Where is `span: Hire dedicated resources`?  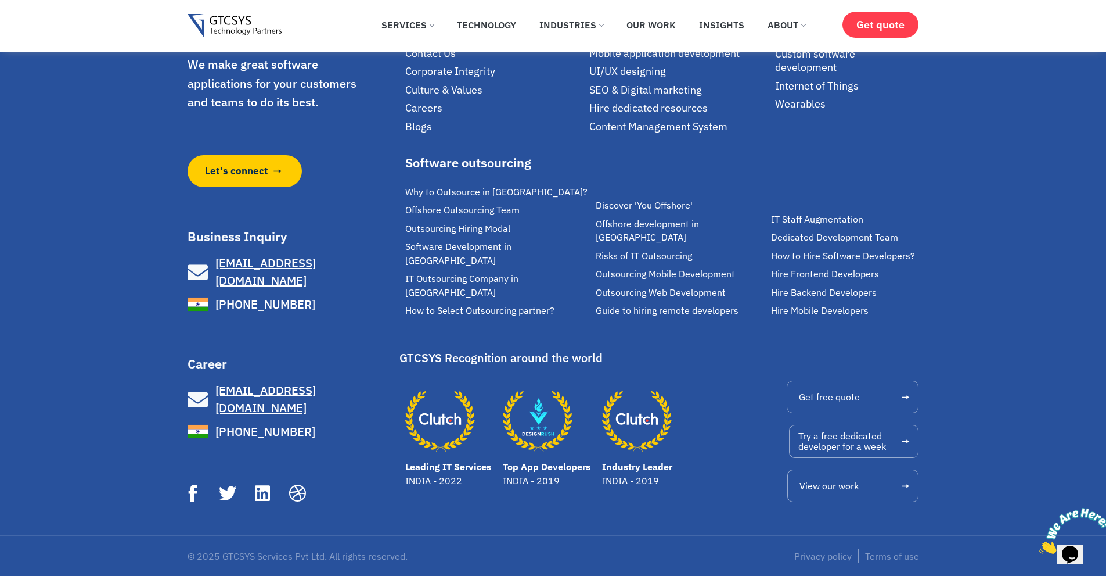
span: Hire dedicated resources is located at coordinates (649, 107).